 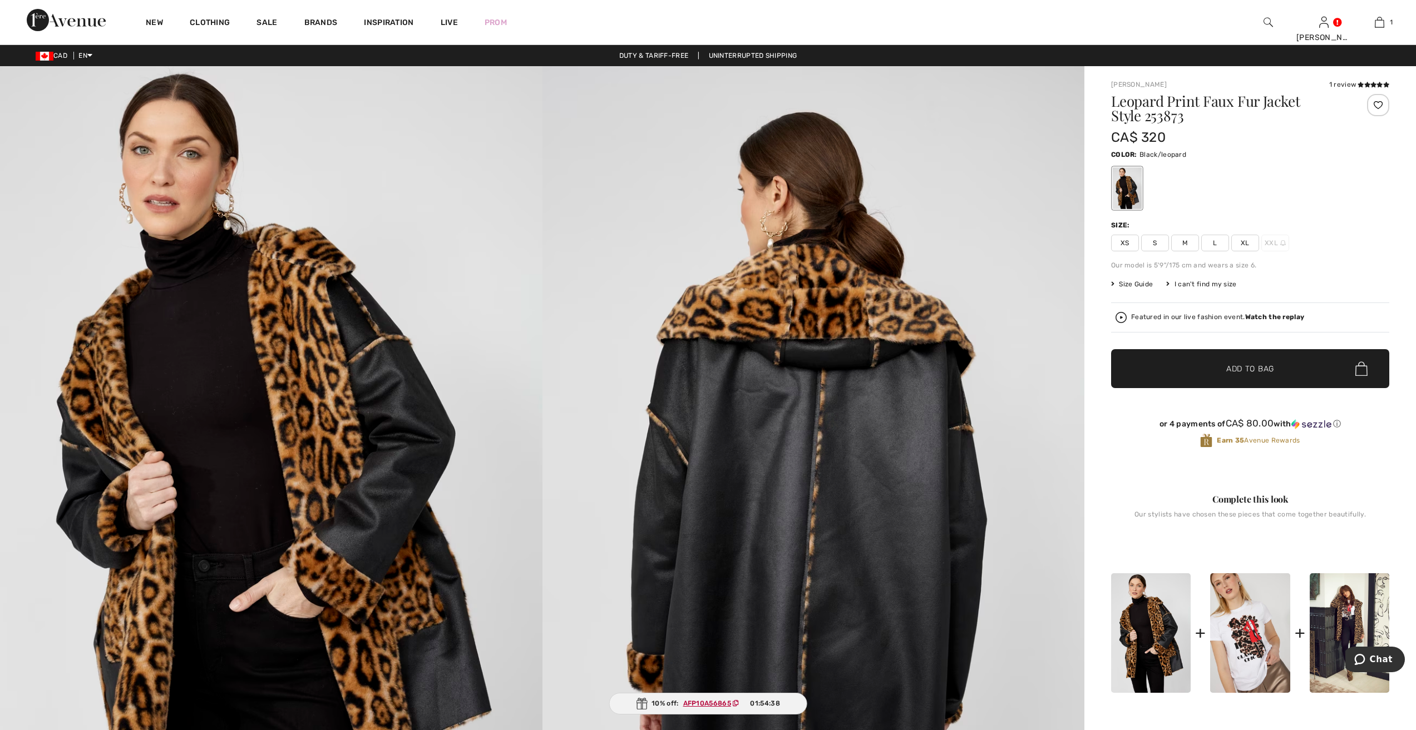 I want to click on strong: Earn 35, so click(x=1230, y=441).